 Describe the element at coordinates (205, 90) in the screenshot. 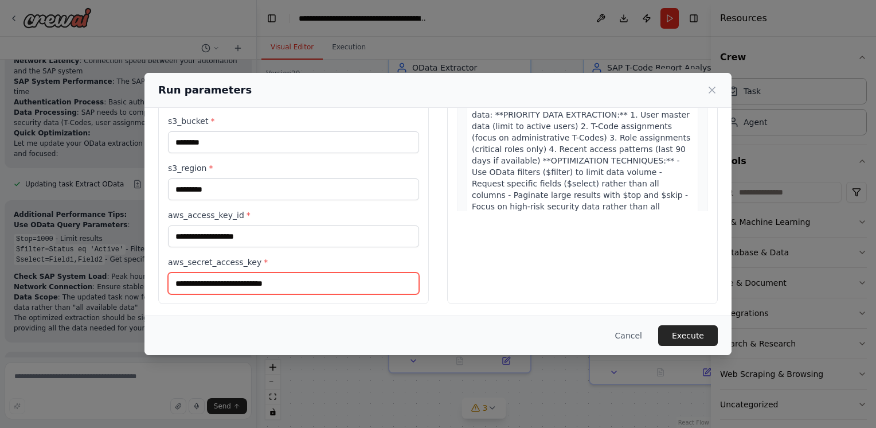

I see `h2: Run parameters` at that location.